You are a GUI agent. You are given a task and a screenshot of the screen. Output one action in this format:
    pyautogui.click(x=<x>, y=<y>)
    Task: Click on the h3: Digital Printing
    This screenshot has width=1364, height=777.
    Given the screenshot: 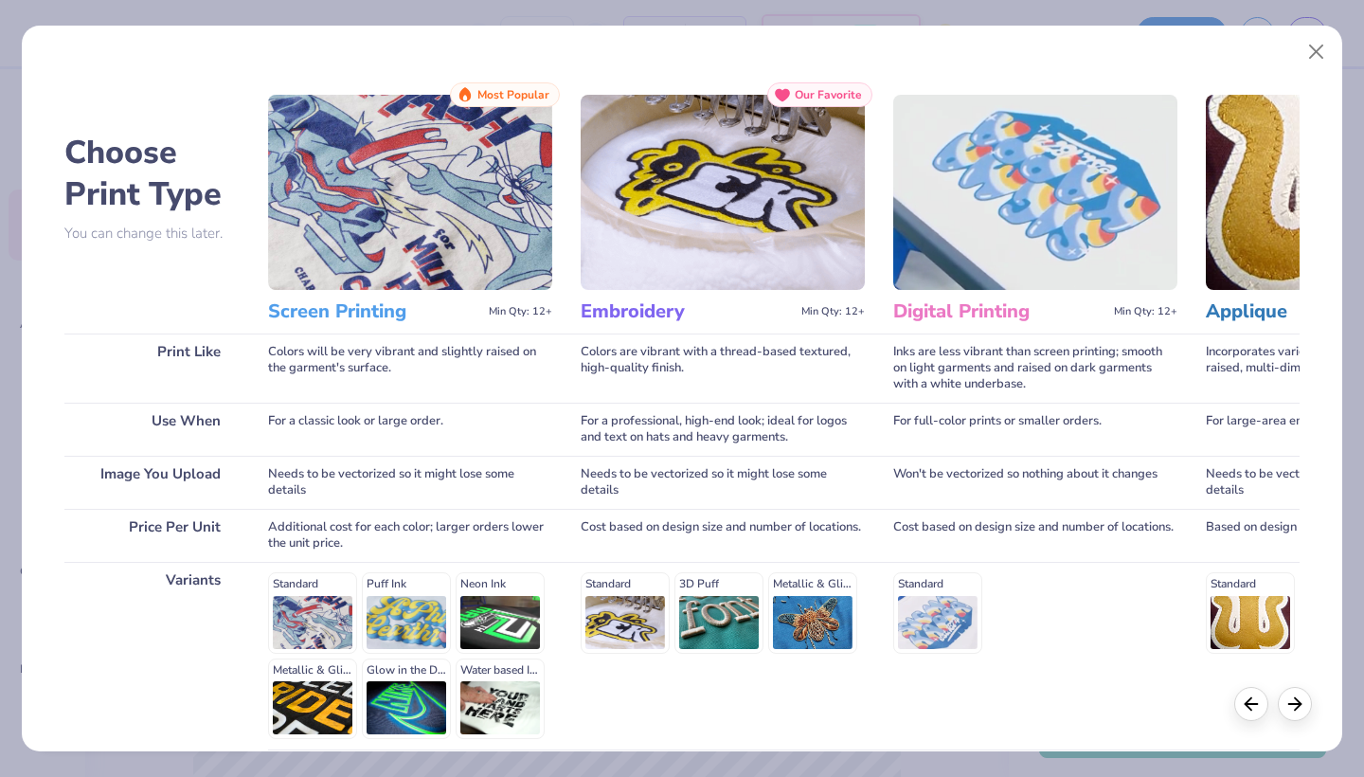 What is the action you would take?
    pyautogui.click(x=1000, y=312)
    